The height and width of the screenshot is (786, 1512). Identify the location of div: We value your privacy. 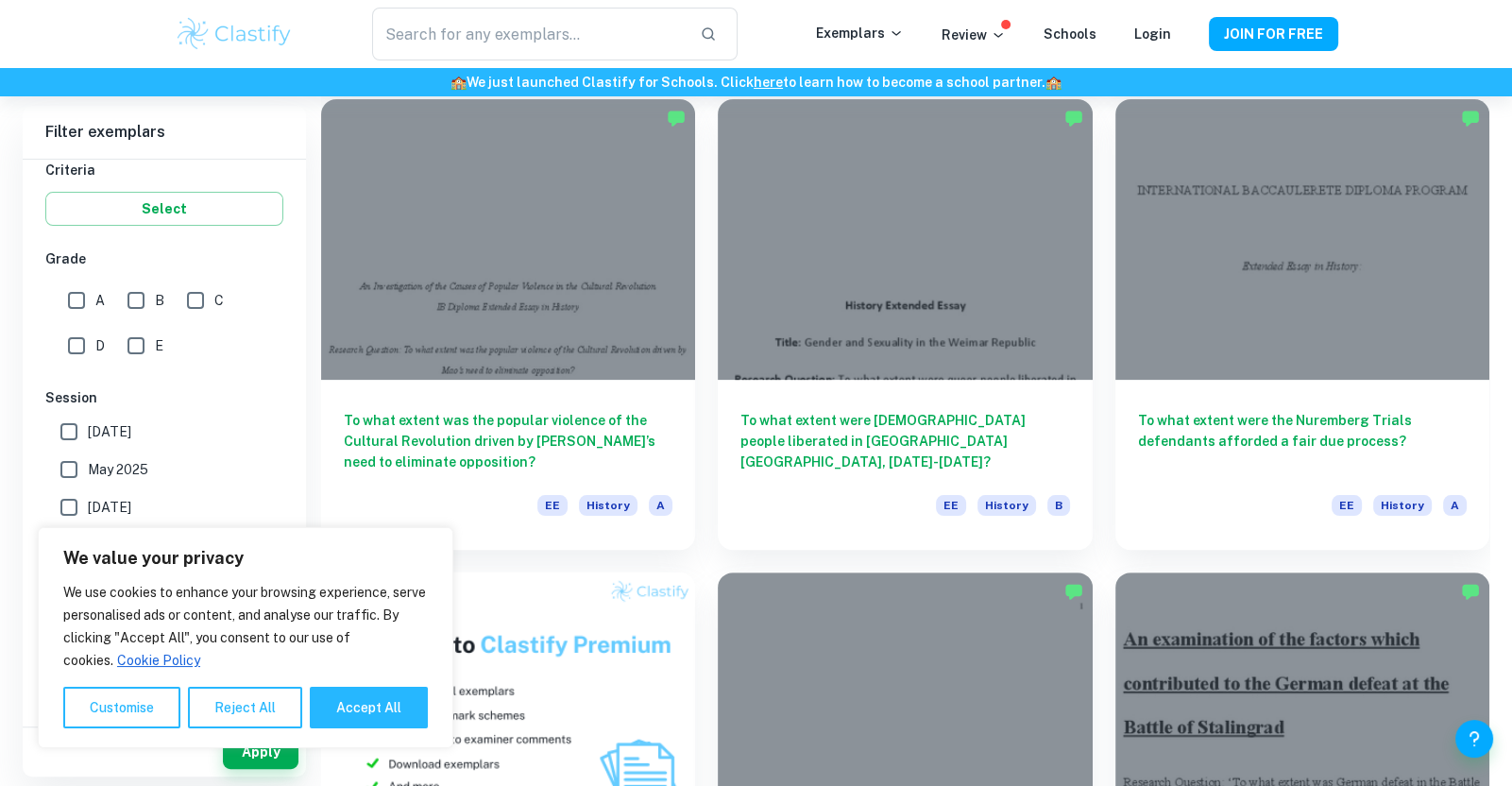
(245, 638).